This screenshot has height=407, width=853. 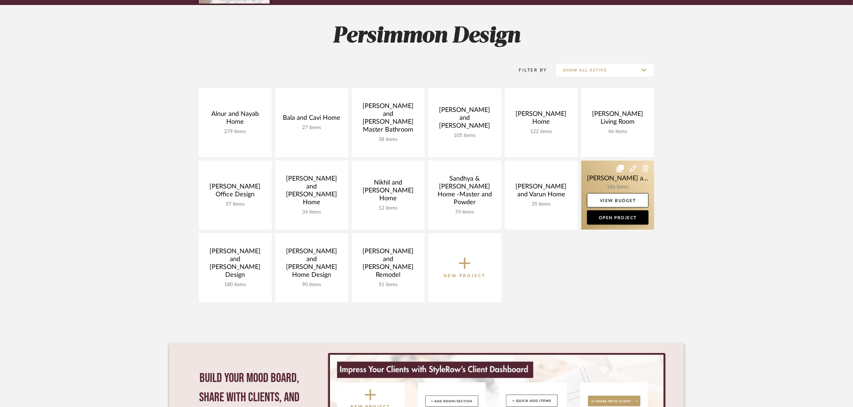 I want to click on div: 34 items, so click(x=312, y=212).